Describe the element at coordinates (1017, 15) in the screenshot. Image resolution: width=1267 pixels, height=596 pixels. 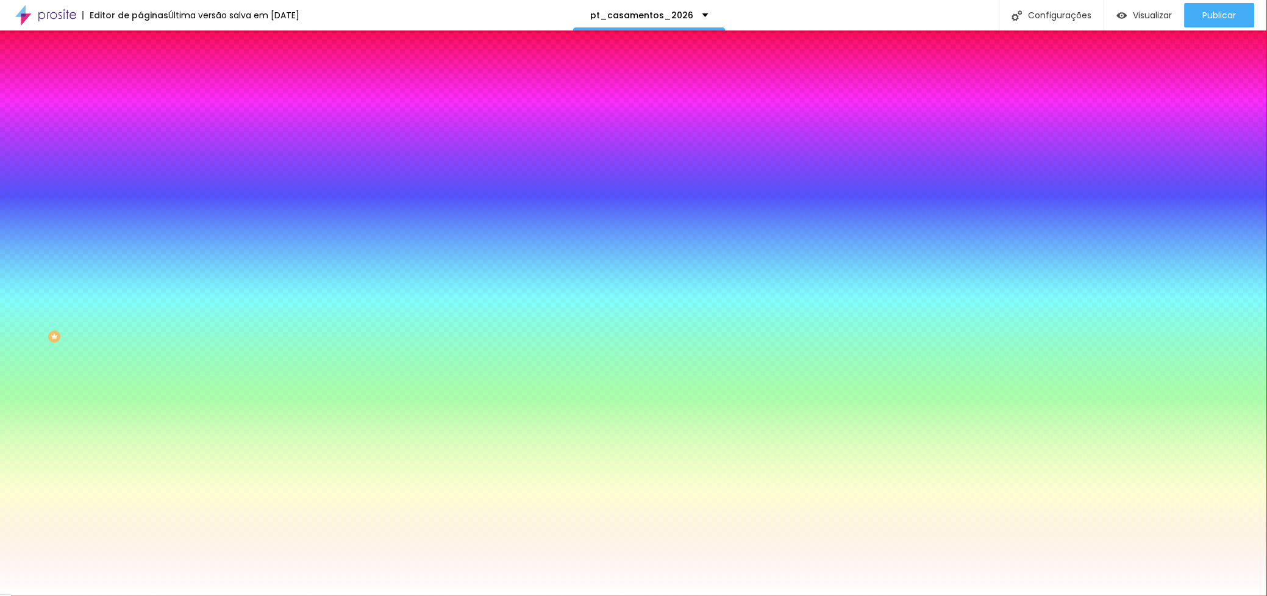
I see `img: Icone` at that location.